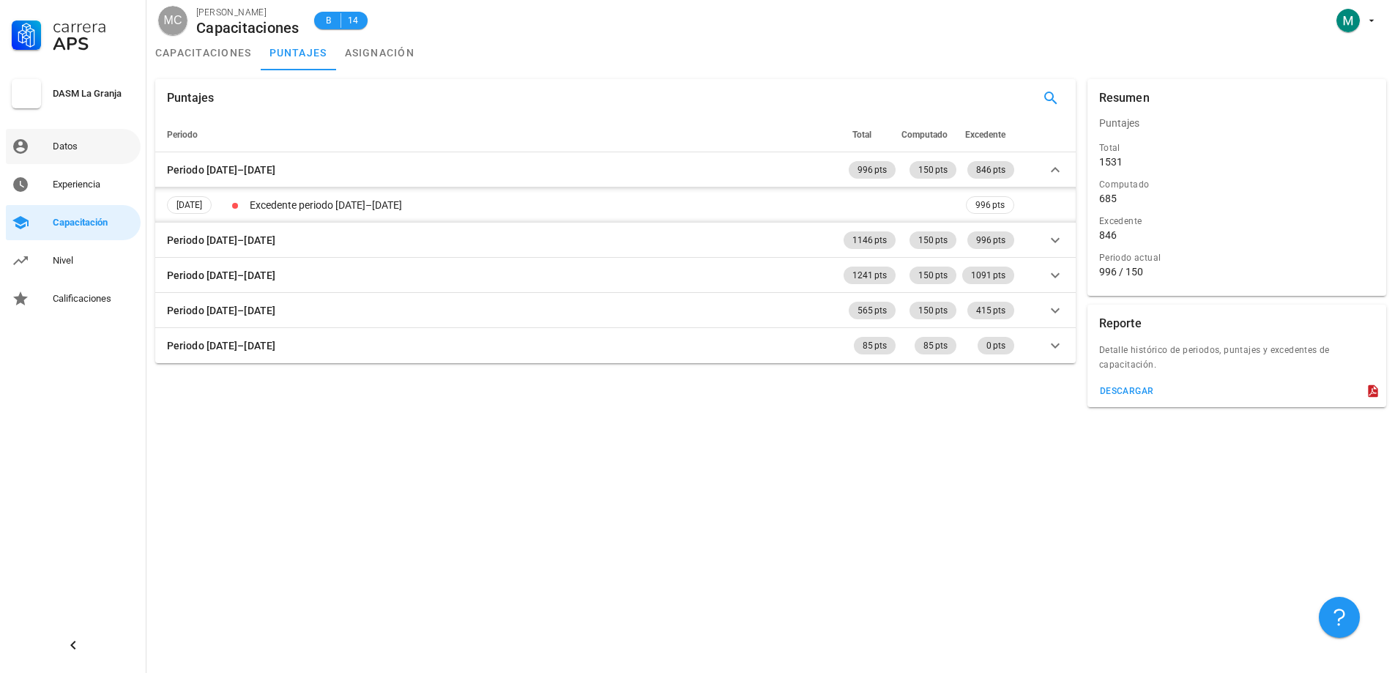 Image resolution: width=1395 pixels, height=673 pixels. What do you see at coordinates (94, 223) in the screenshot?
I see `div: Capacitación` at bounding box center [94, 223].